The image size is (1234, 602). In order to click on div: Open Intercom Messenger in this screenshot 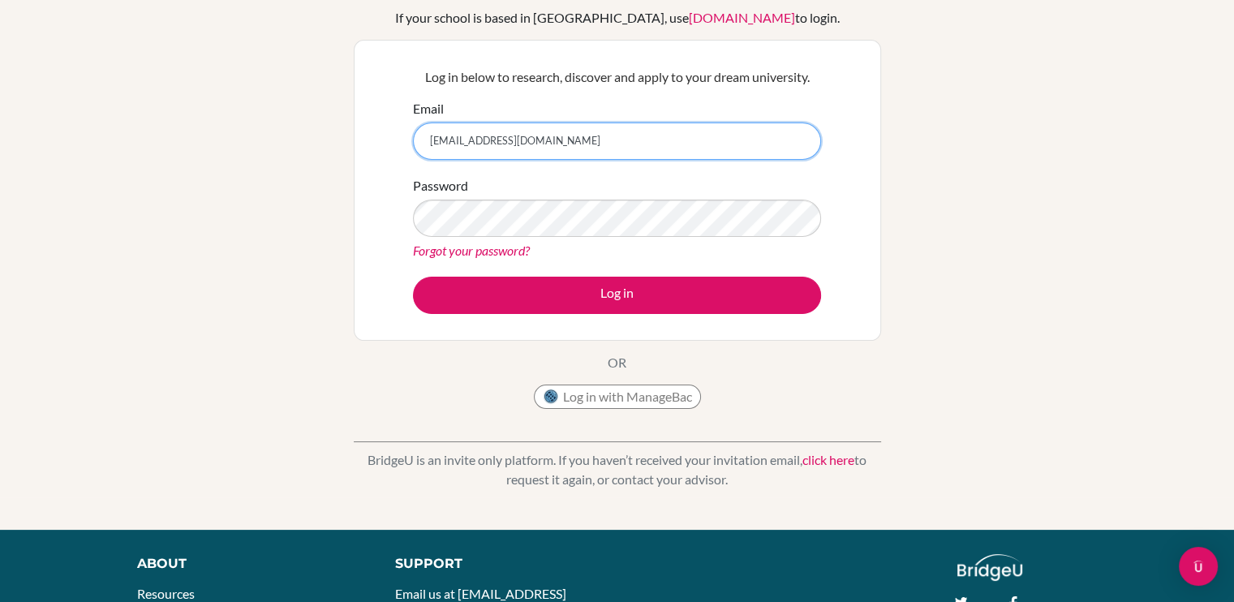, I will do `click(1198, 566)`.